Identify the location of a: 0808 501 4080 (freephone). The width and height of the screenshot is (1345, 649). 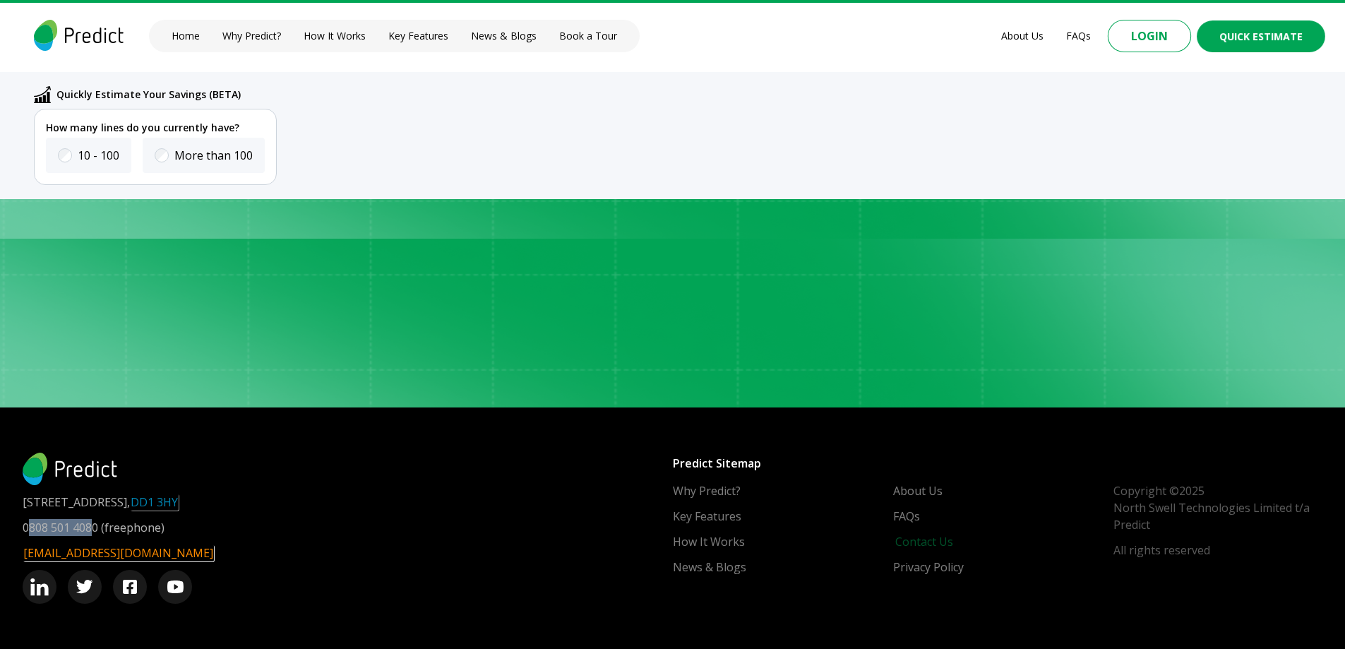
(93, 528).